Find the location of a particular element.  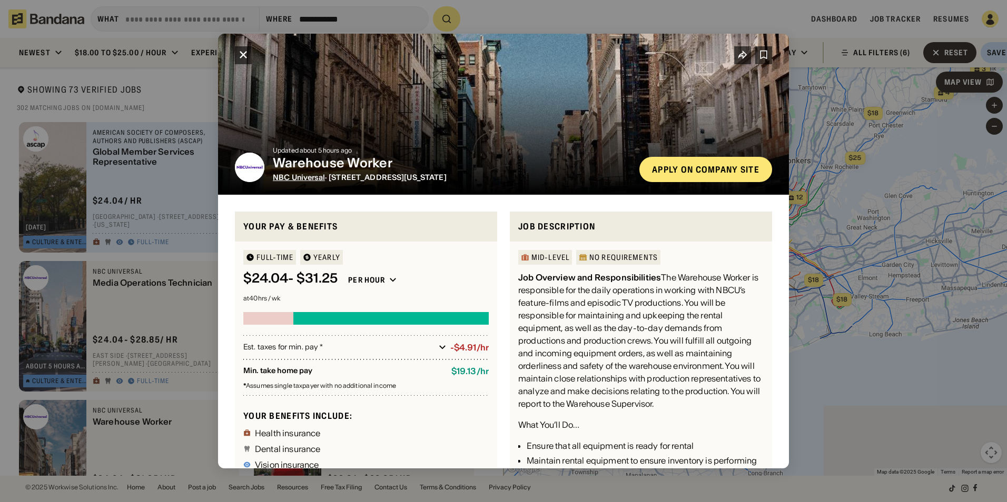

img: NBC Universal logo is located at coordinates (250, 167).